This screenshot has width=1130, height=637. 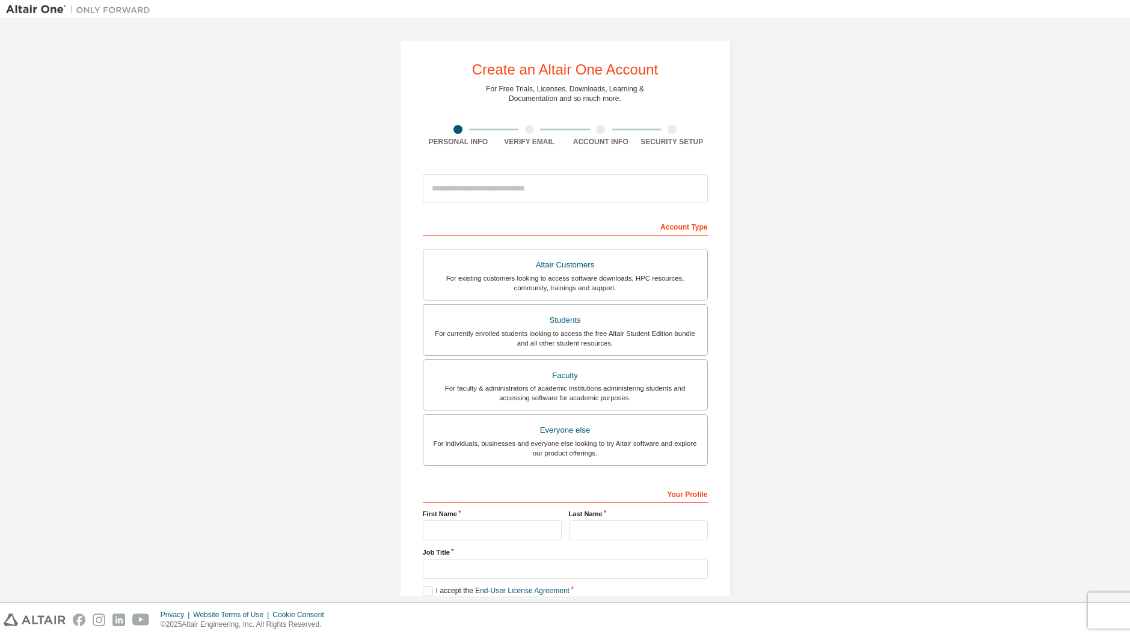 What do you see at coordinates (529, 142) in the screenshot?
I see `div: Verify Email` at bounding box center [529, 142].